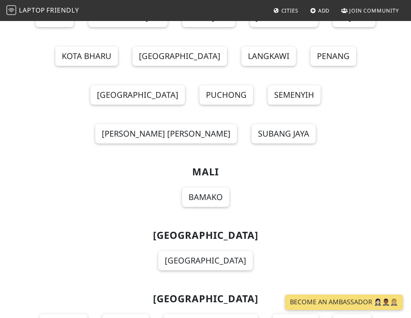 This screenshot has width=411, height=318. Describe the element at coordinates (268, 56) in the screenshot. I see `a: Langkawi` at that location.